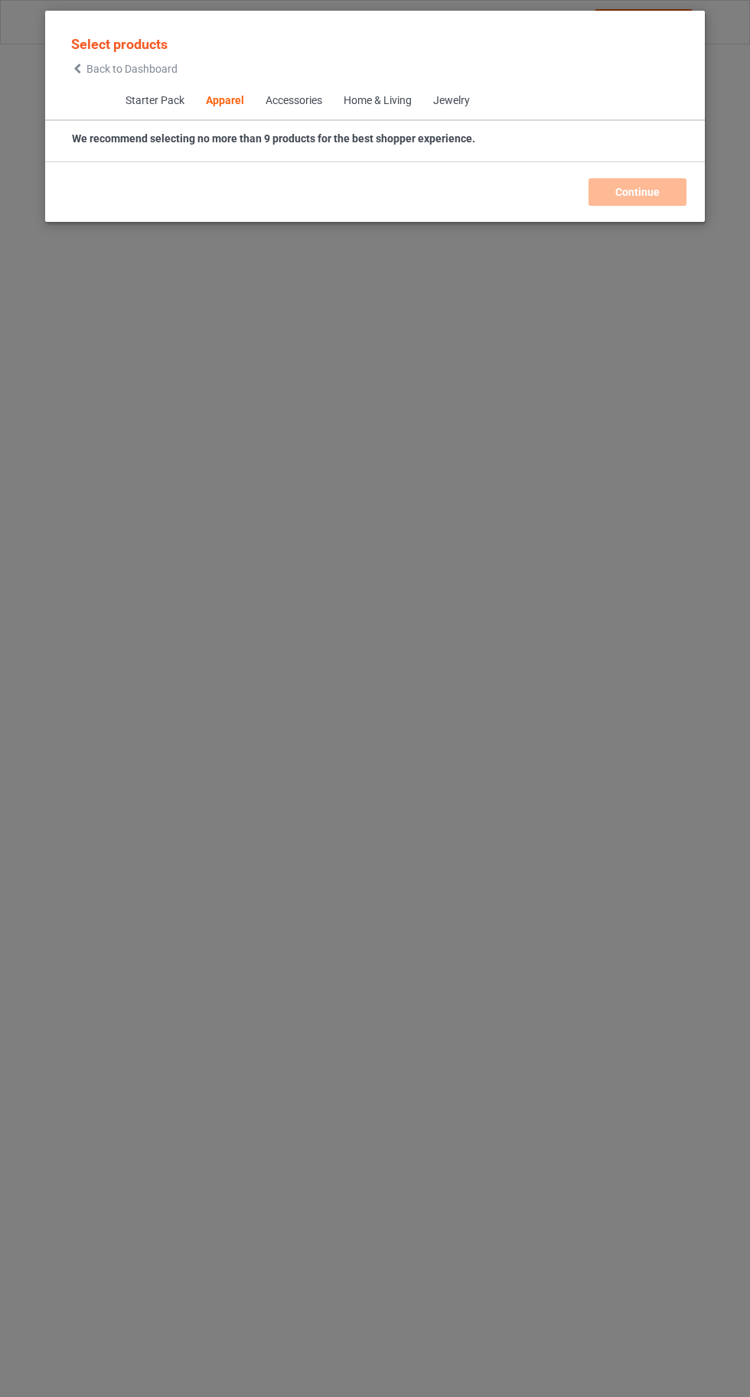 The height and width of the screenshot is (1397, 750). I want to click on div: Home & Living, so click(376, 101).